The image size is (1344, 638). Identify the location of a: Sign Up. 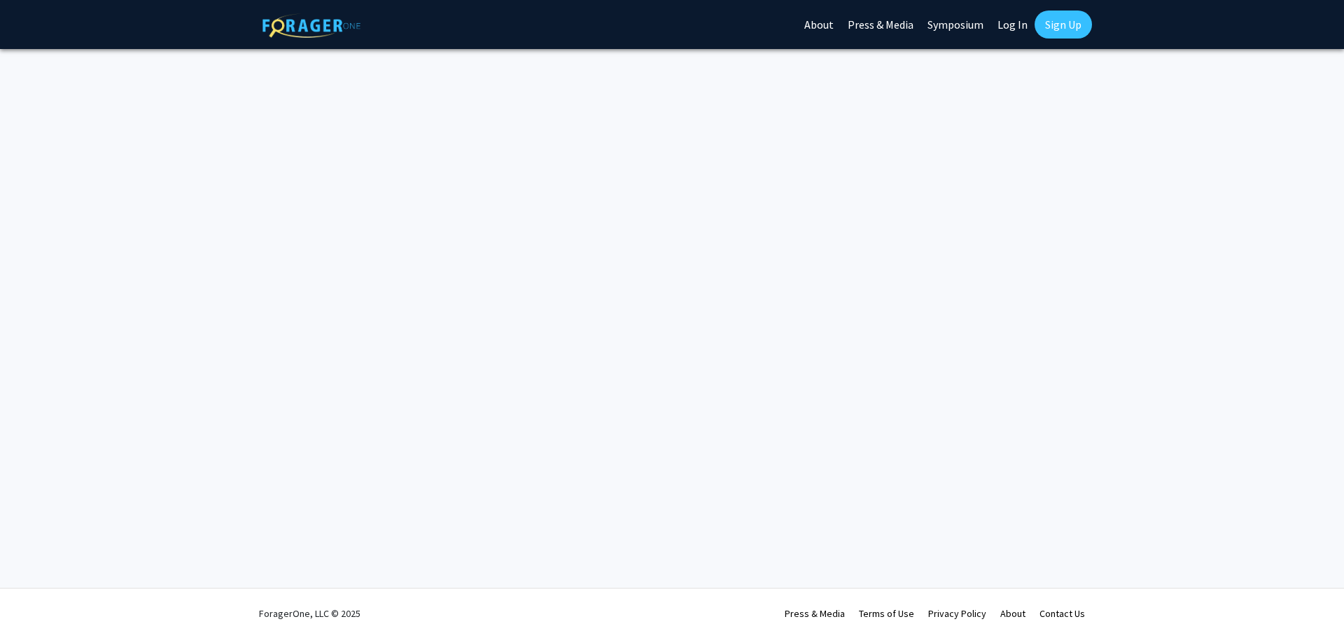
(1063, 25).